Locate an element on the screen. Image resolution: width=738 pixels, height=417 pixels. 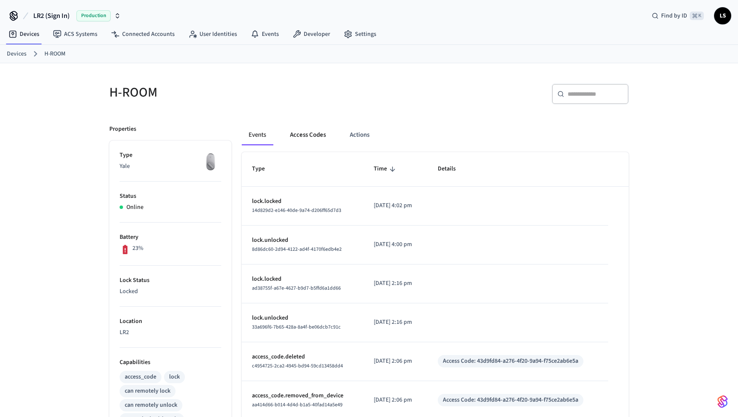
span: Details is located at coordinates (452, 169).